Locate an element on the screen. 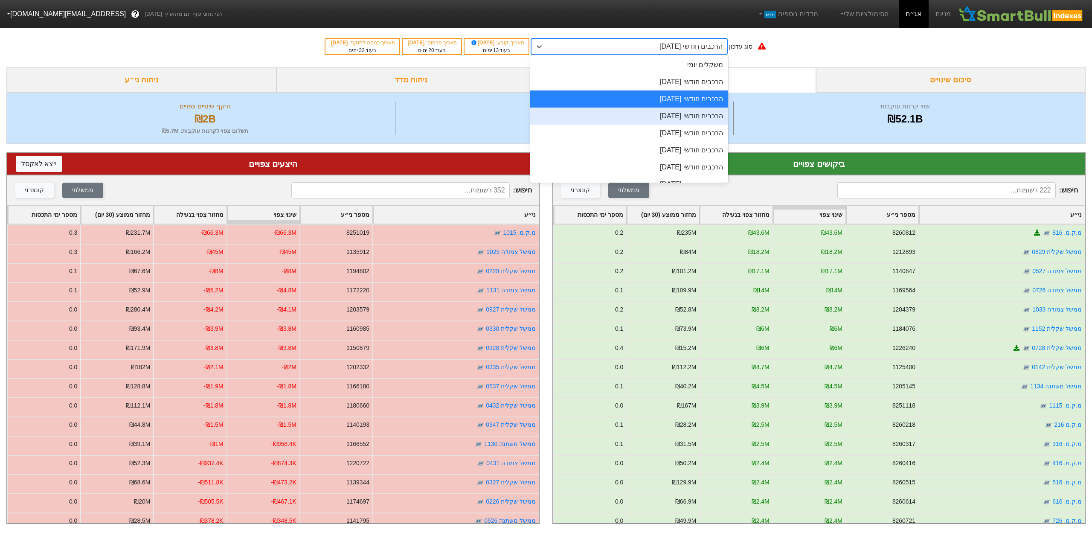 This screenshot has width=1092, height=542. span: חיפוש : is located at coordinates (957, 190).